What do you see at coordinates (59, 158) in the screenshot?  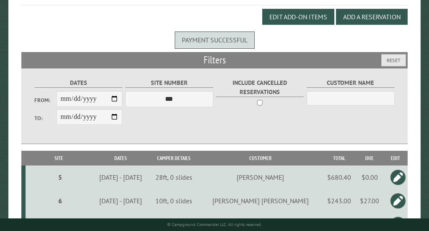 I see `th: Site` at bounding box center [59, 158].